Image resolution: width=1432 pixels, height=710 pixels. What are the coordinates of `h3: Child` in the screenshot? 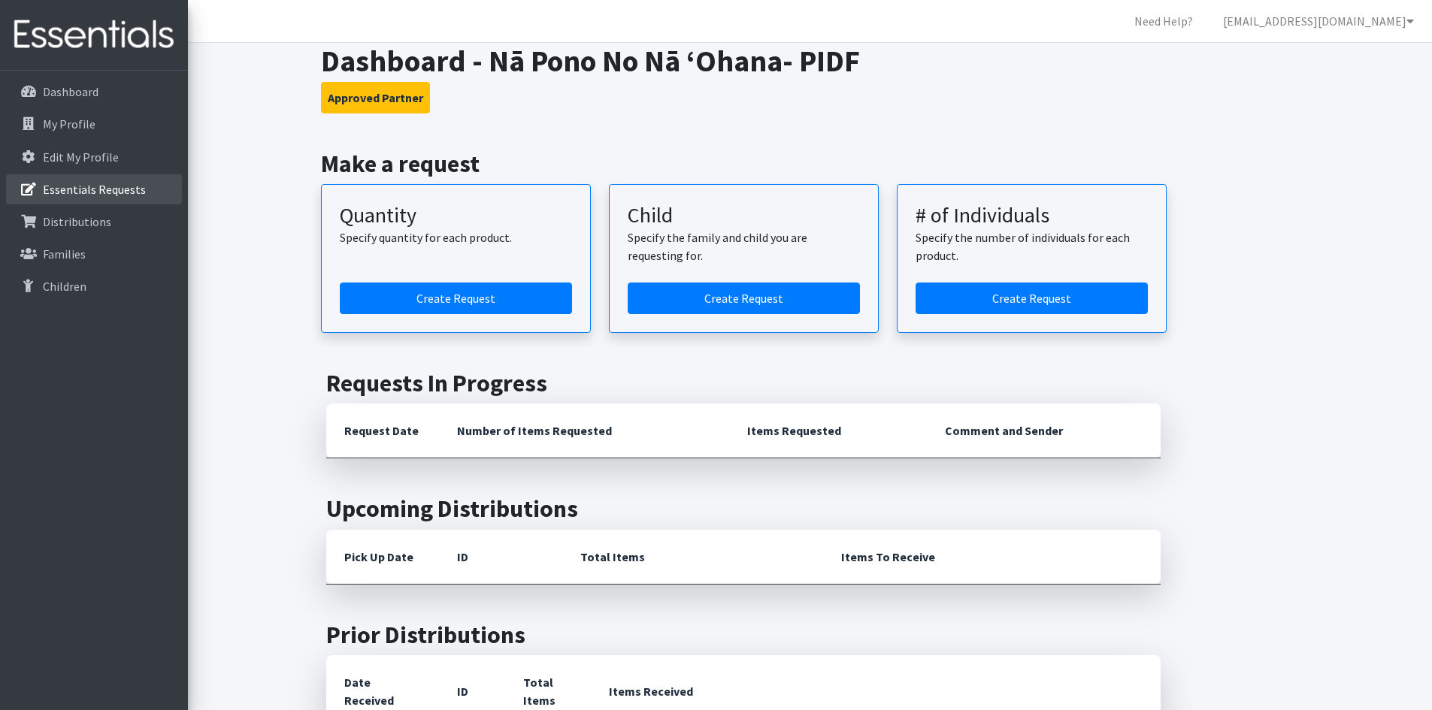 It's located at (744, 216).